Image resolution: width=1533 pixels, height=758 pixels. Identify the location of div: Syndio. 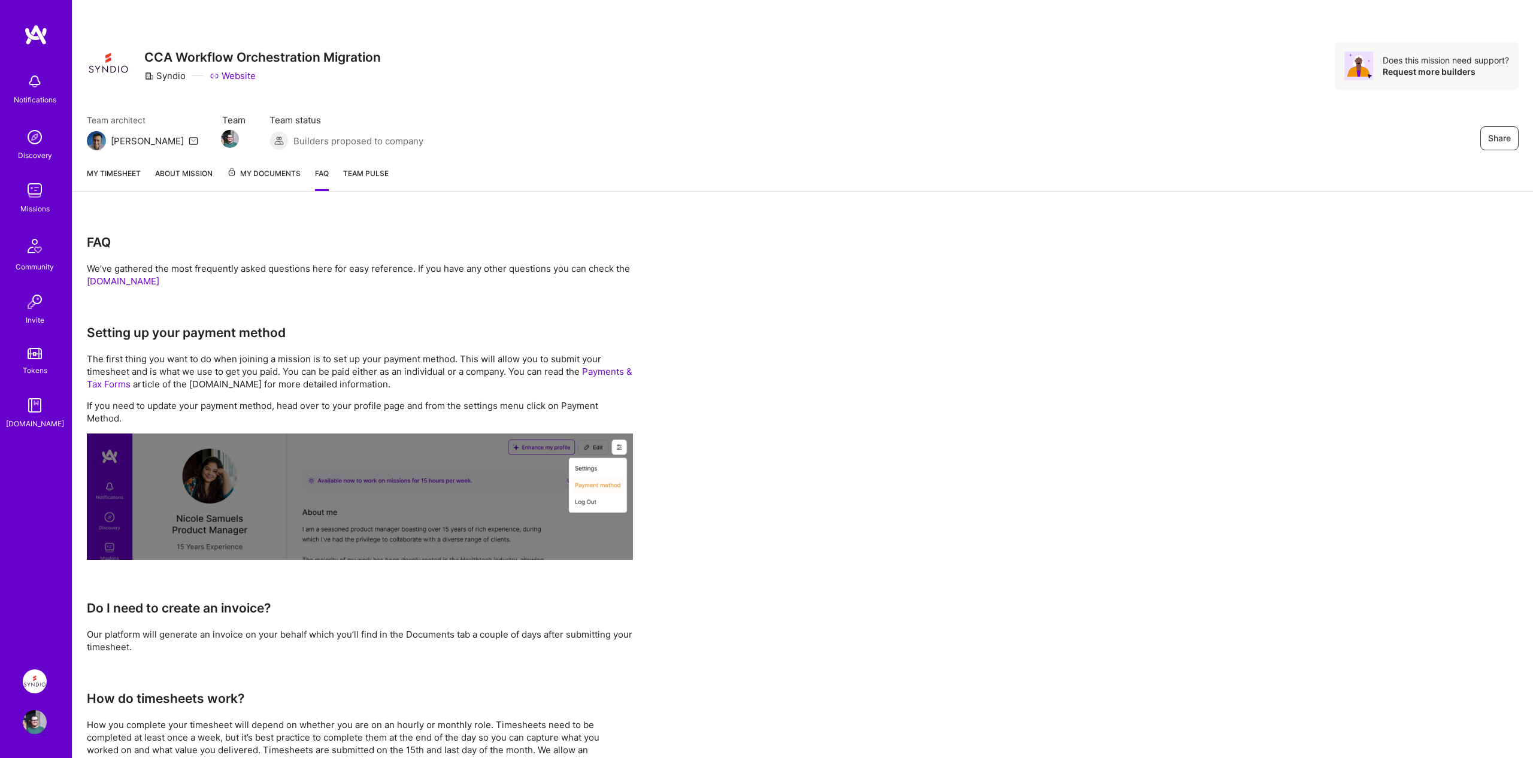
(165, 75).